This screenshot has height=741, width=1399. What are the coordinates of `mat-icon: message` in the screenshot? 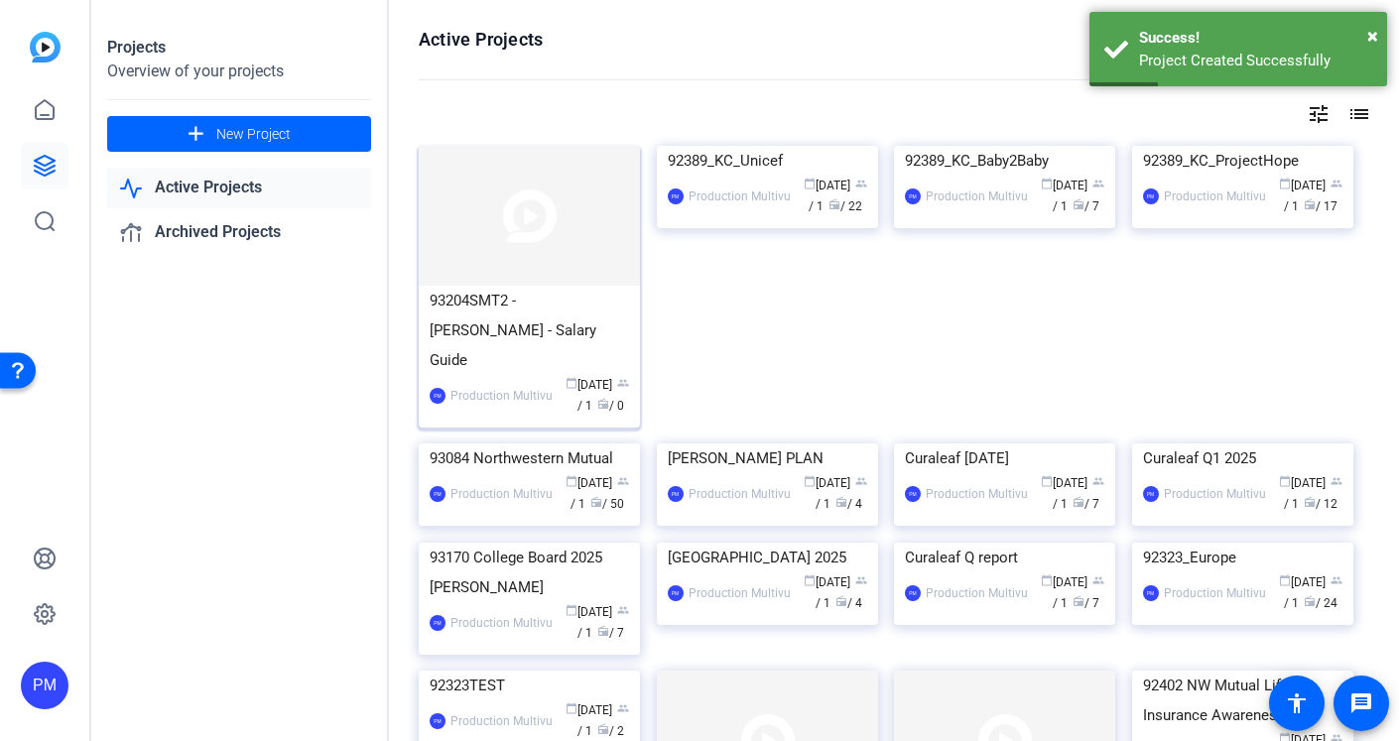 It's located at (1361, 703).